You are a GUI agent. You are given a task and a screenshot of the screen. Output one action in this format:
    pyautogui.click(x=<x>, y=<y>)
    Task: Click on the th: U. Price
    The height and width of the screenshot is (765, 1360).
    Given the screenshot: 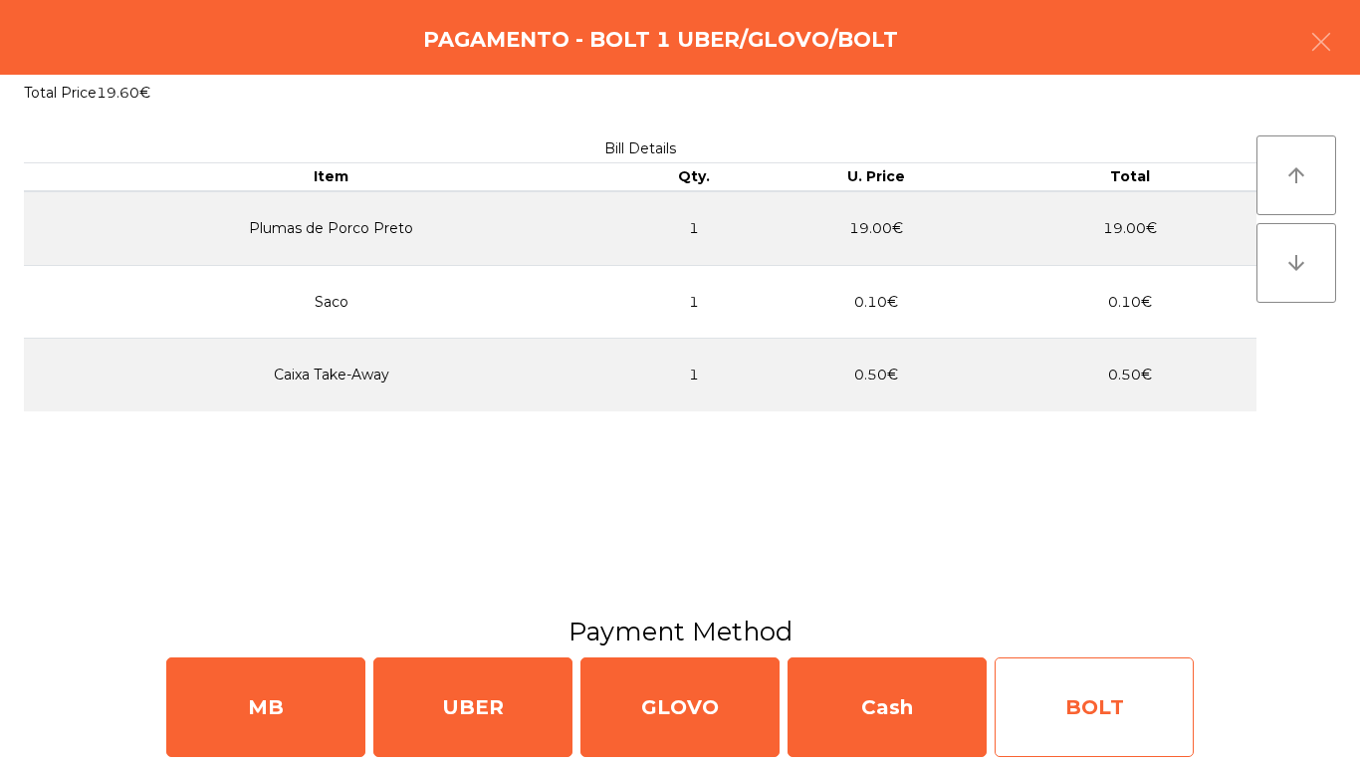 What is the action you would take?
    pyautogui.click(x=875, y=177)
    